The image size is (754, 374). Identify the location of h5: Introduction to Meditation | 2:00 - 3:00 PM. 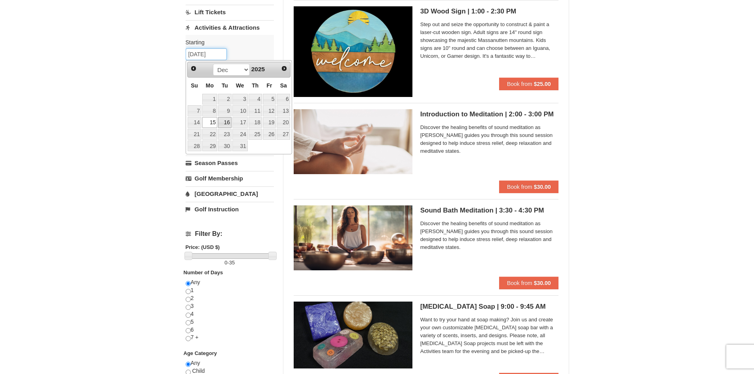
(490, 114).